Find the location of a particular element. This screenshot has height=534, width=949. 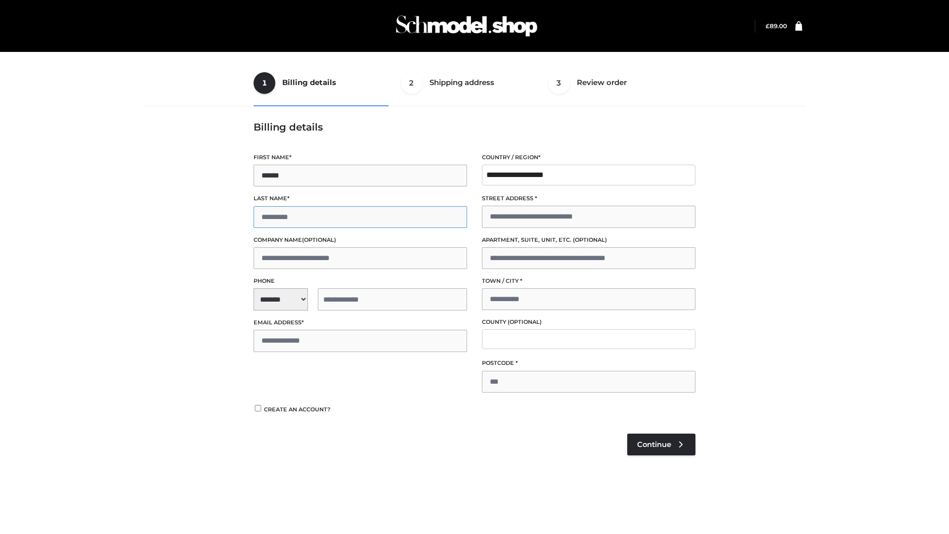

img: Schmodel Admin 964 is located at coordinates (467, 26).